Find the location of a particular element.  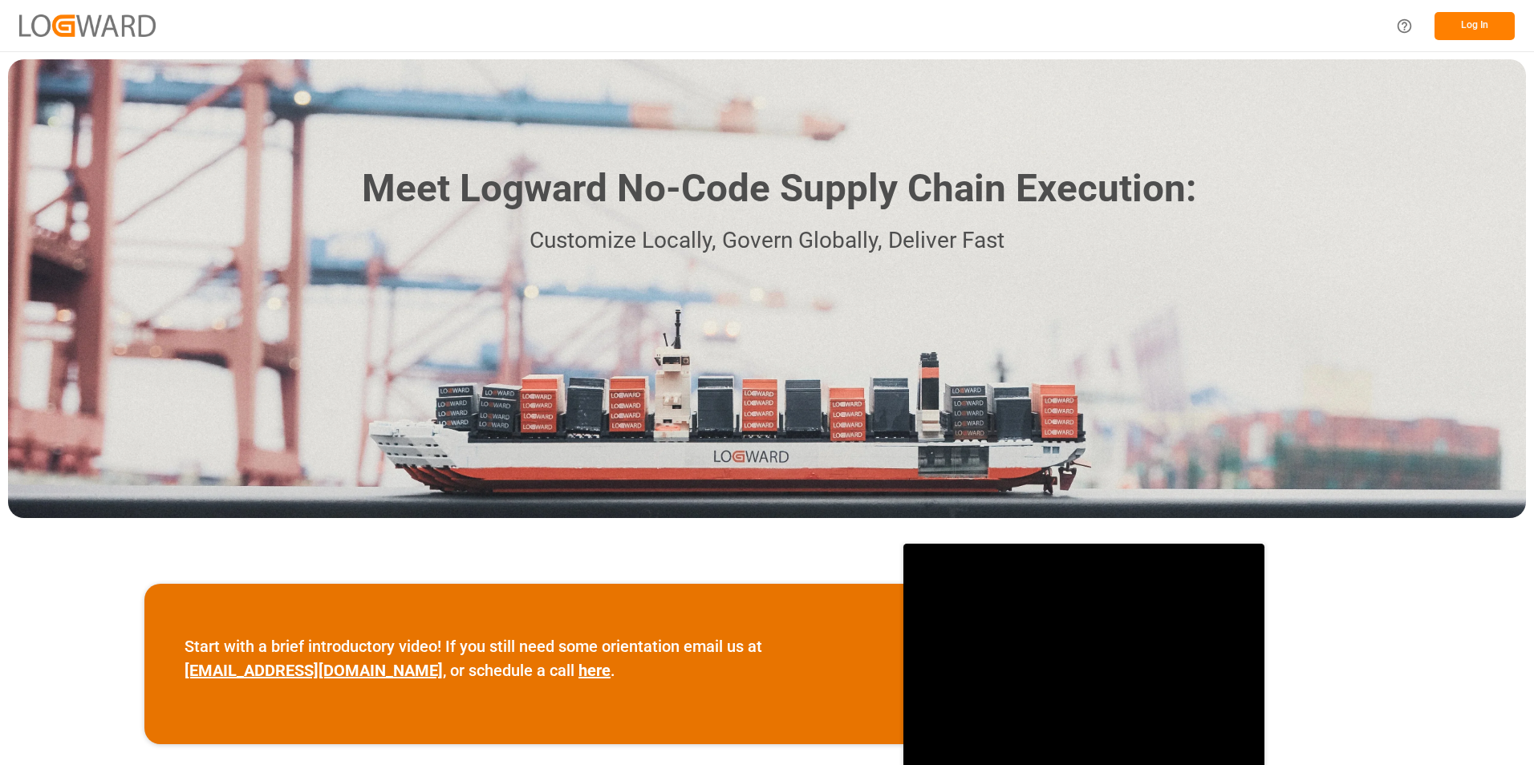

a: here is located at coordinates (594, 671).